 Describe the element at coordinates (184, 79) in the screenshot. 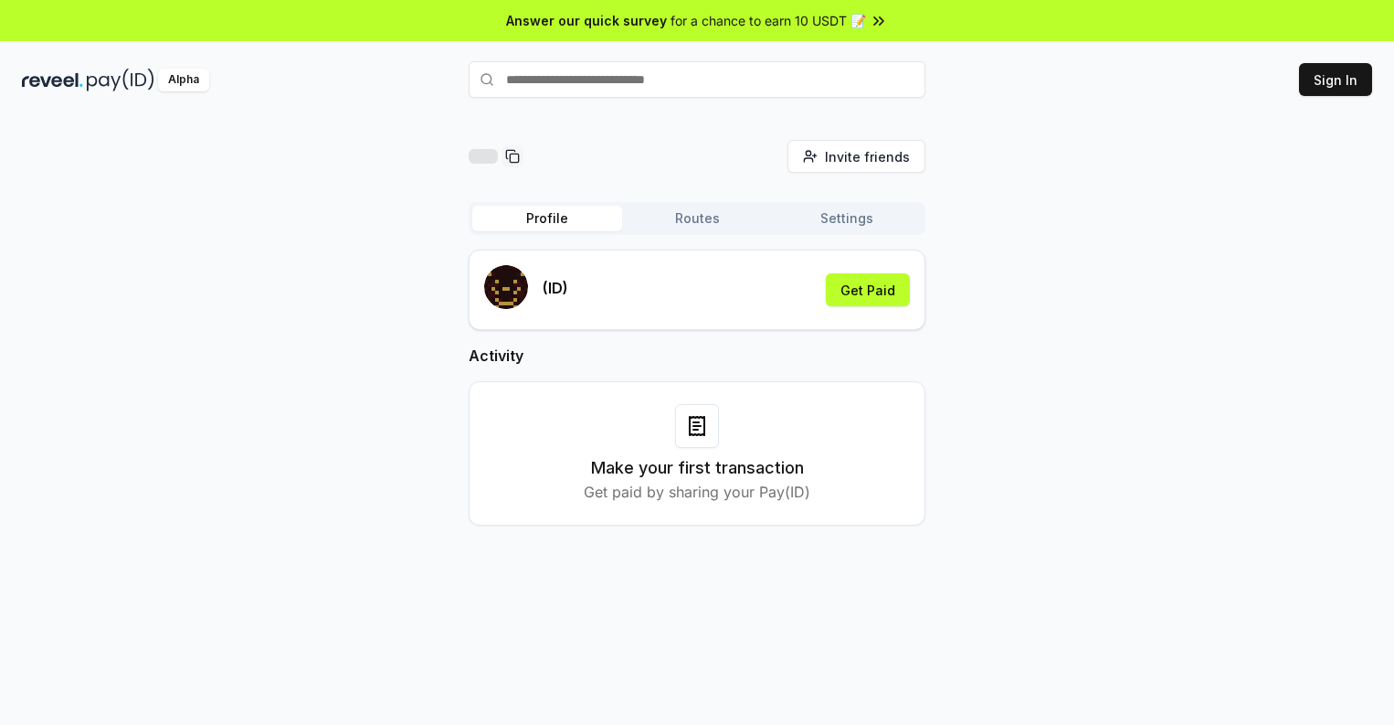

I see `div: Alpha` at that location.